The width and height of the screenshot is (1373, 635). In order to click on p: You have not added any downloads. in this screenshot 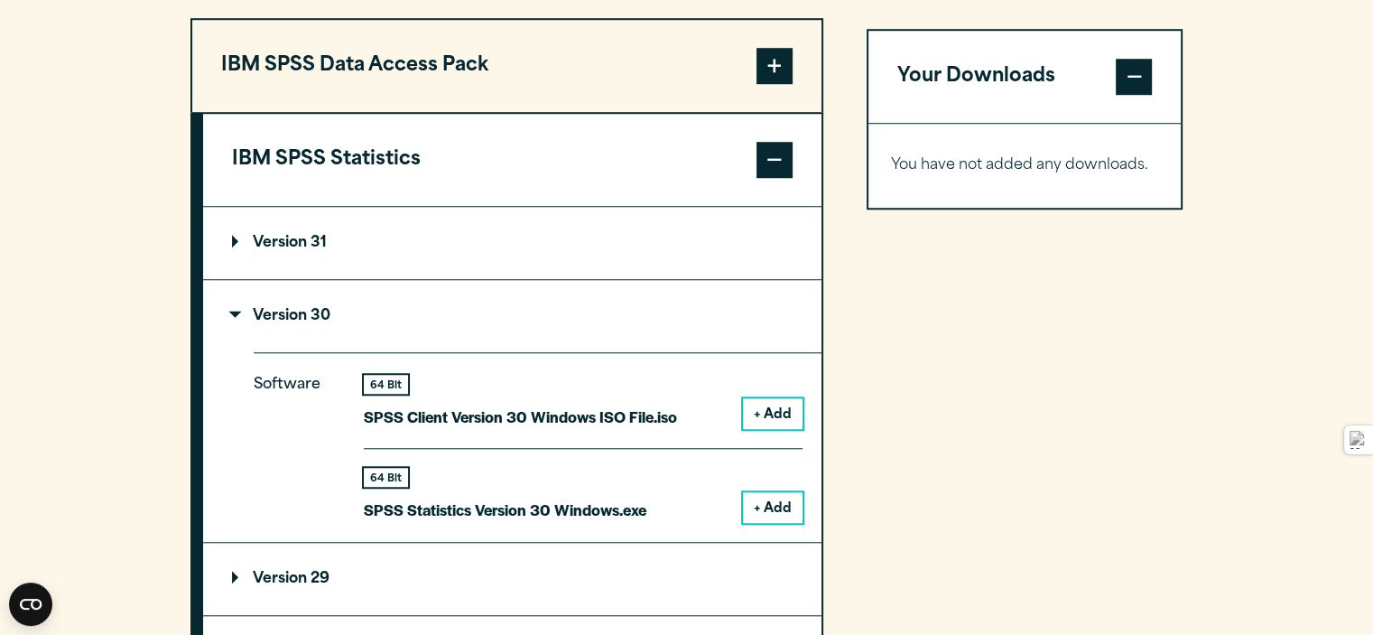, I will do `click(1025, 165)`.